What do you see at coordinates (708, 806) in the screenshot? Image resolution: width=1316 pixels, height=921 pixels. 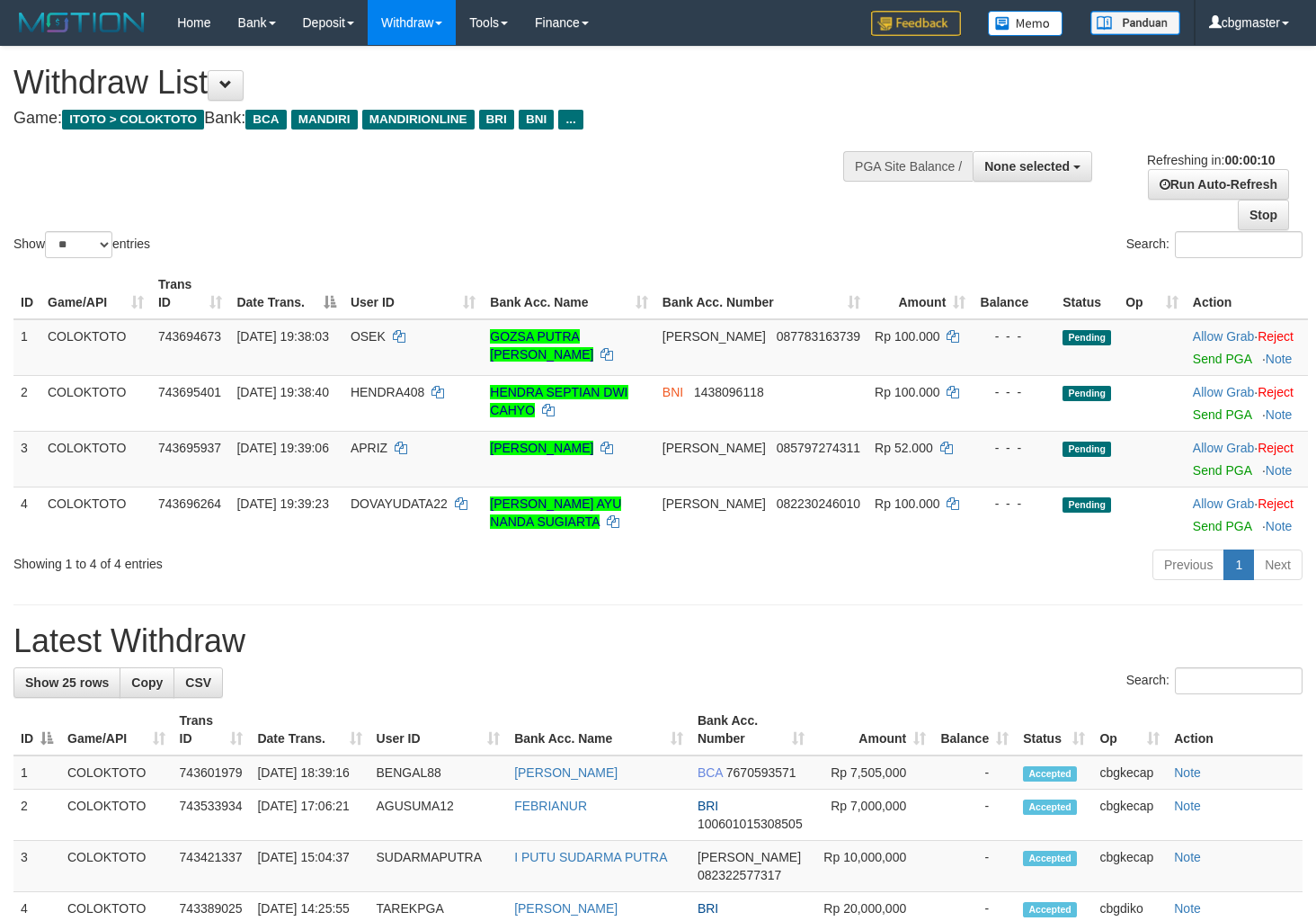 I see `span: BRI` at bounding box center [708, 806].